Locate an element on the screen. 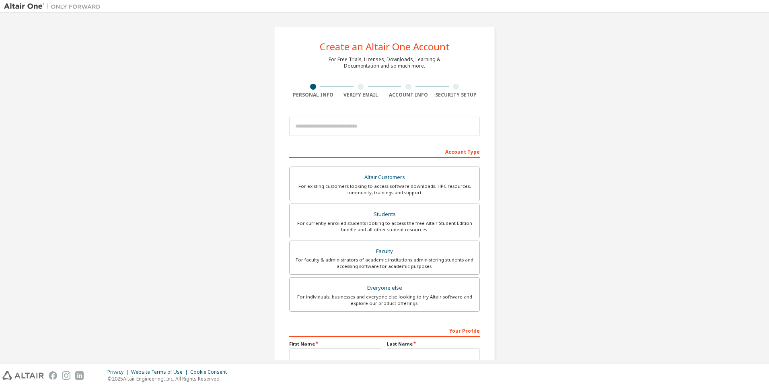  div: For individuals, businesses and everyone else looking to try Altair software and explore our prod... is located at coordinates (385, 300).